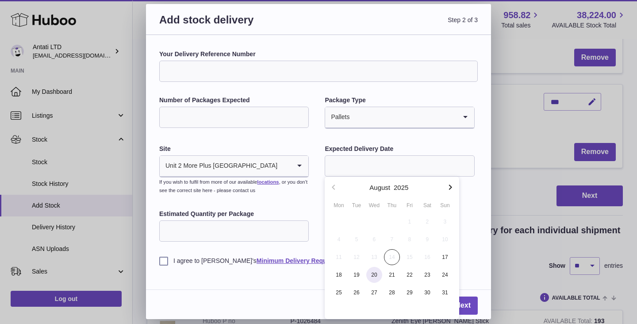  Describe the element at coordinates (356, 292) in the screenshot. I see `button: 26` at that location.